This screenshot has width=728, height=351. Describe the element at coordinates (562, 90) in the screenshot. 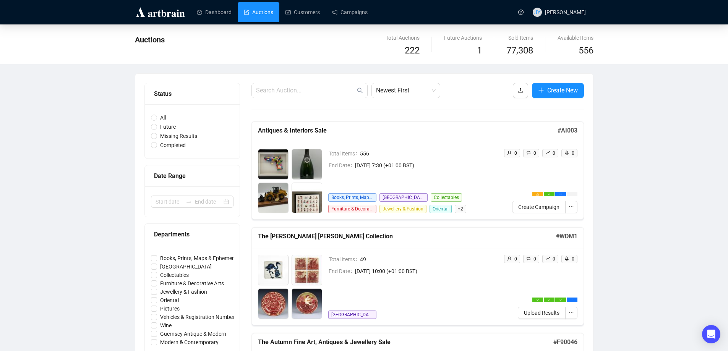

I see `span: Create New` at that location.